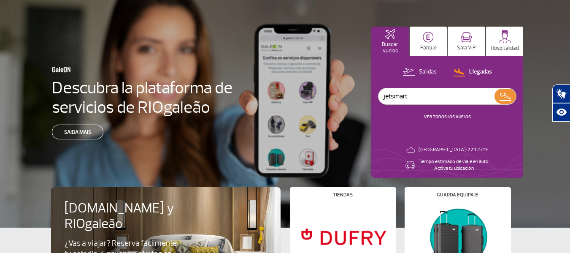 Image resolution: width=570 pixels, height=253 pixels. What do you see at coordinates (480, 72) in the screenshot?
I see `p: Llegadas` at bounding box center [480, 72].